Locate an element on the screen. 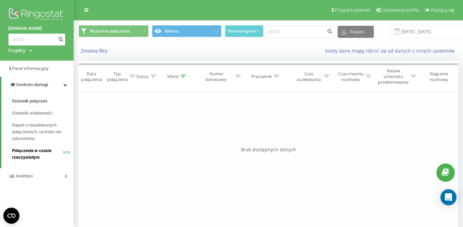  button: Wszystkie połączenia is located at coordinates (113, 31).